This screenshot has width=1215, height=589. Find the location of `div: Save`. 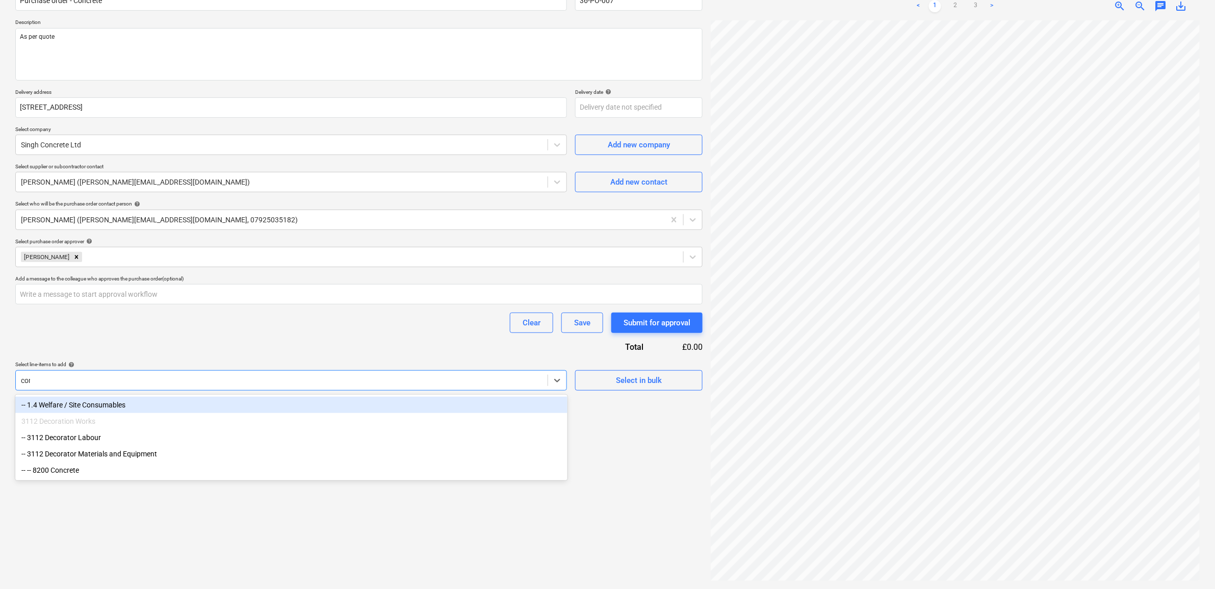

div: Save is located at coordinates (582, 323).